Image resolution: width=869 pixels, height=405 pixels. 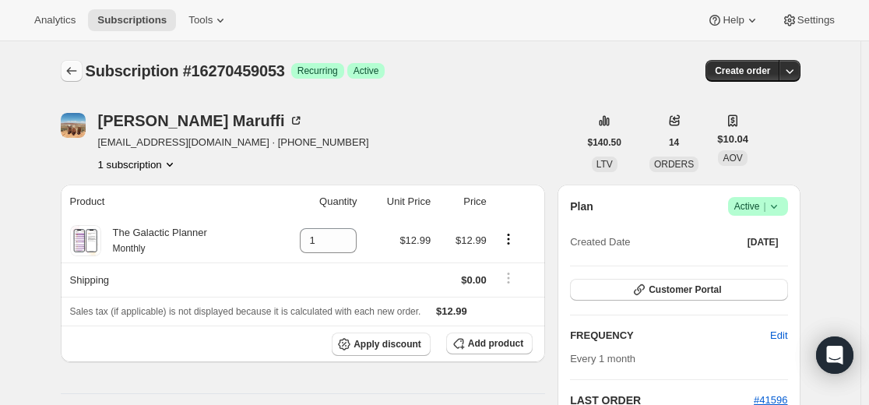 What do you see at coordinates (835, 355) in the screenshot?
I see `div: Open Intercom Messenger` at bounding box center [835, 355].